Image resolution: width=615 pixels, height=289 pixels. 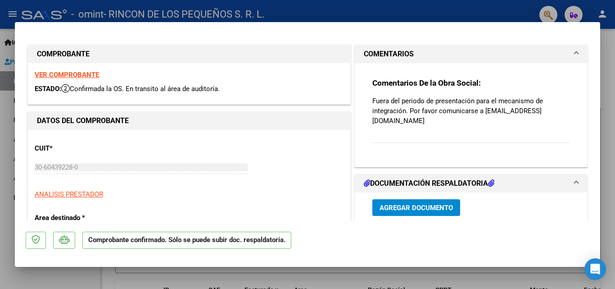 I want to click on p: Area destinado *, so click(x=81, y=218).